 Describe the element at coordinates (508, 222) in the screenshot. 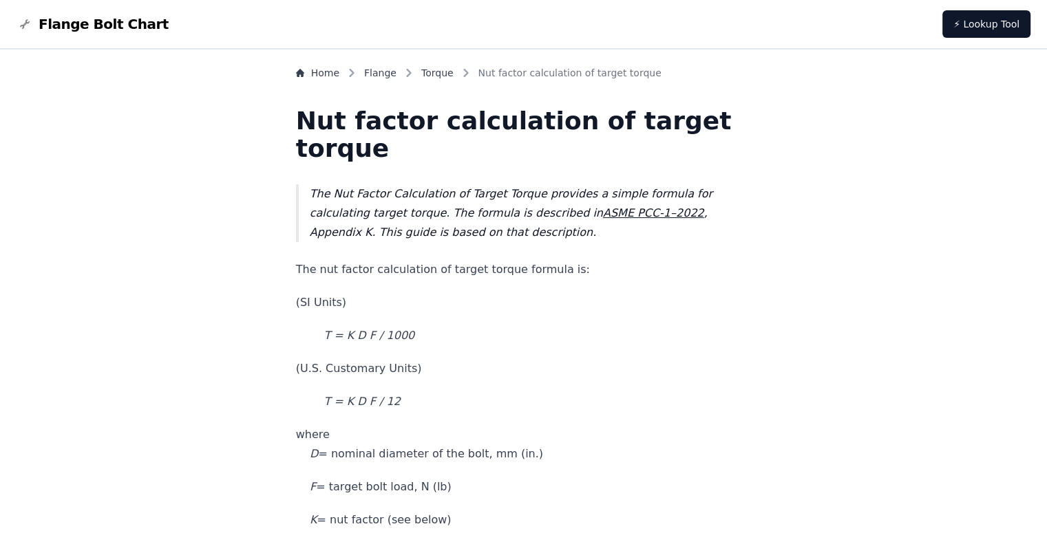

I see `em: , Appendix K` at that location.